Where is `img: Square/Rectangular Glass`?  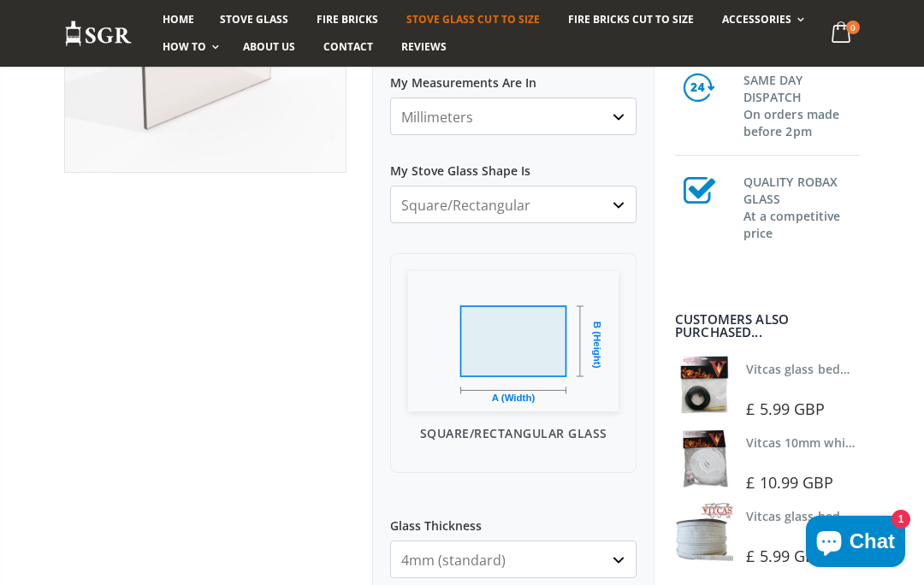
img: Square/Rectangular Glass is located at coordinates (514, 342).